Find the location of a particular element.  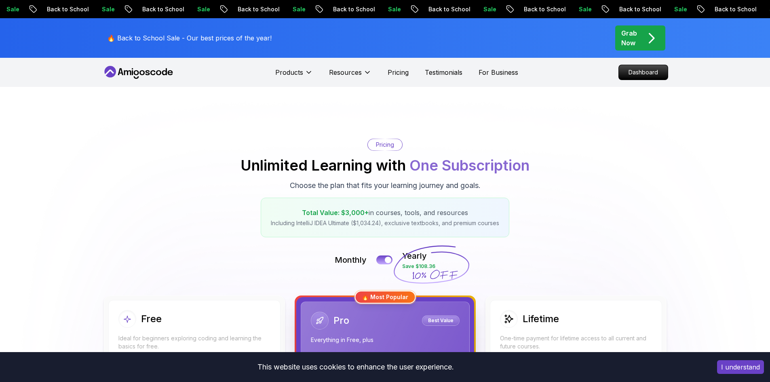

h2: Free is located at coordinates (151, 319).